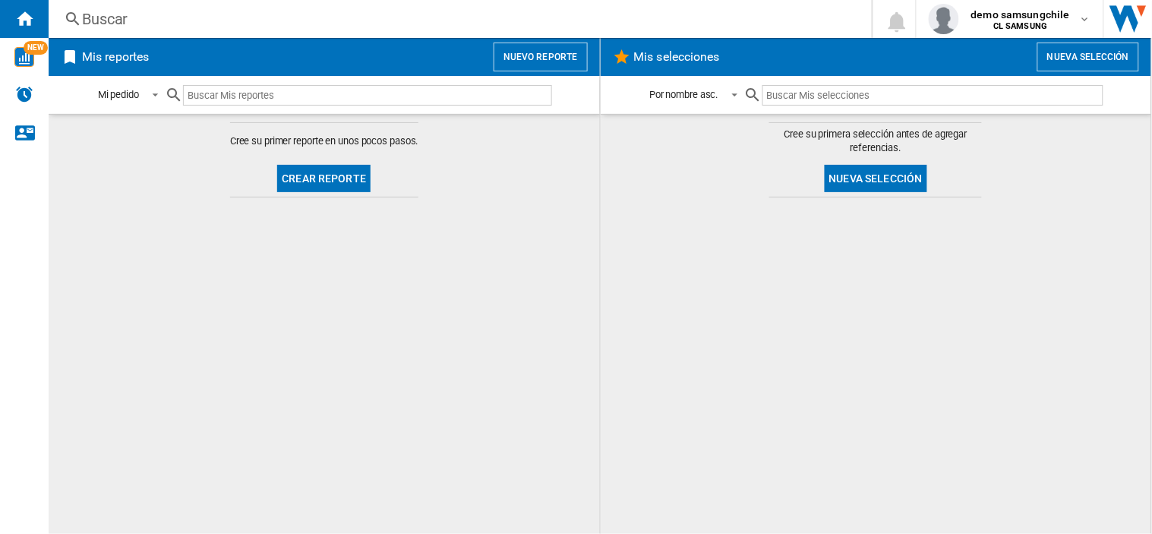 The height and width of the screenshot is (534, 1152). Describe the element at coordinates (1021, 14) in the screenshot. I see `span: demo samsungchile` at that location.